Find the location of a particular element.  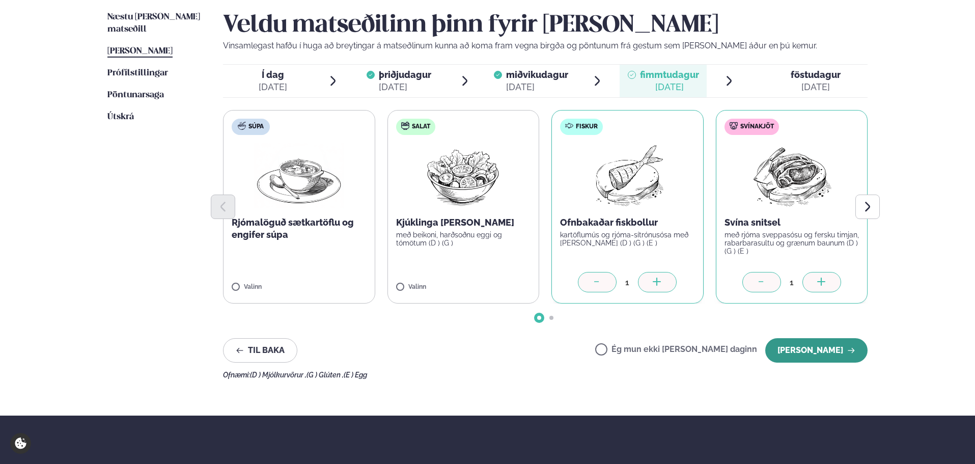

span: (G ) Glúten , is located at coordinates (325, 375).